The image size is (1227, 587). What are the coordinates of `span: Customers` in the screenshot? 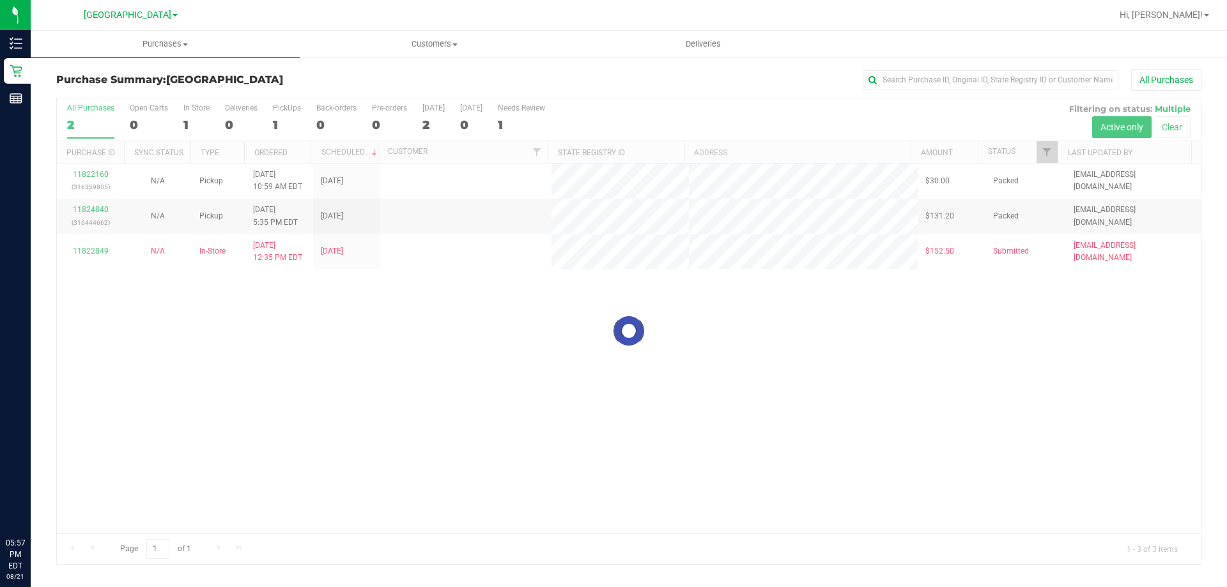 It's located at (434, 44).